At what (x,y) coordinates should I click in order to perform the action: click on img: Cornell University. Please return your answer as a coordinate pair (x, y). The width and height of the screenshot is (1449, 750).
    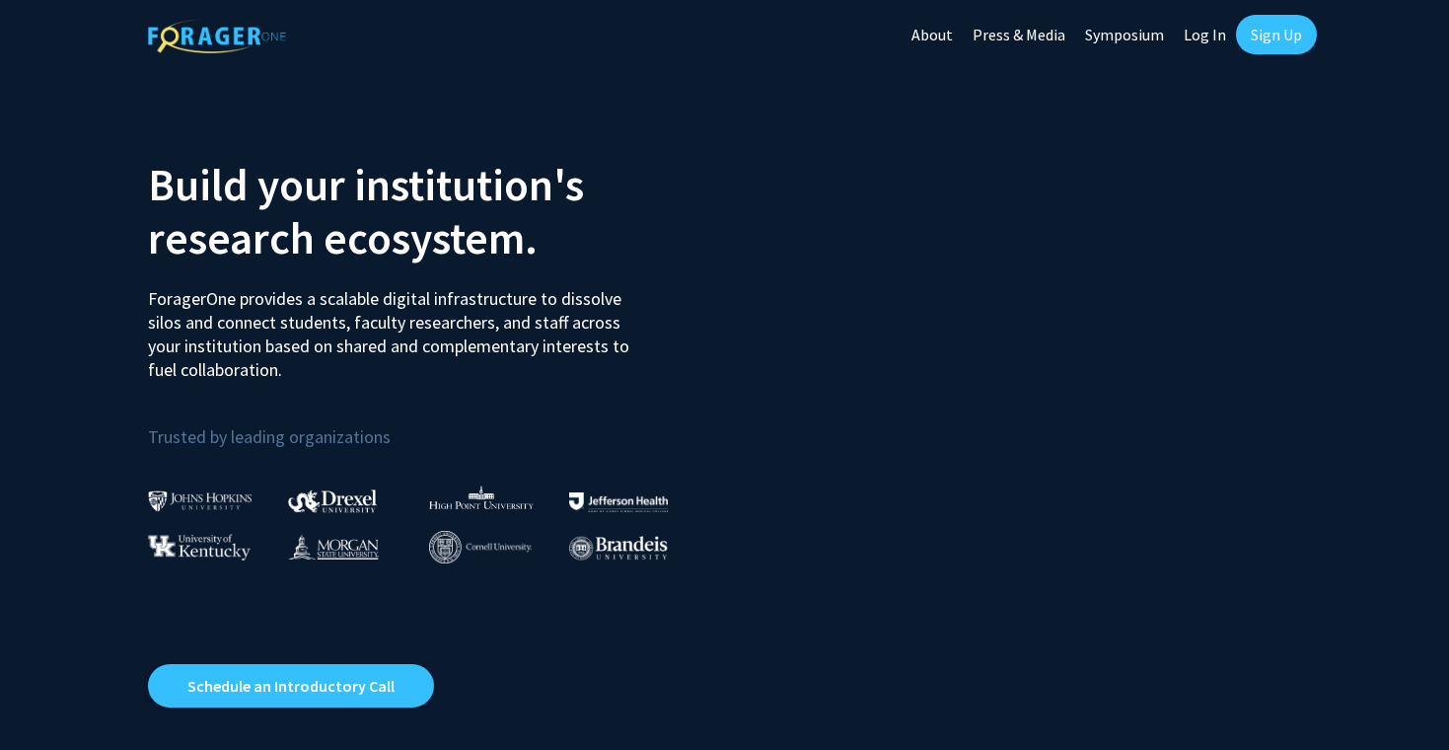
    Looking at the image, I should click on (480, 546).